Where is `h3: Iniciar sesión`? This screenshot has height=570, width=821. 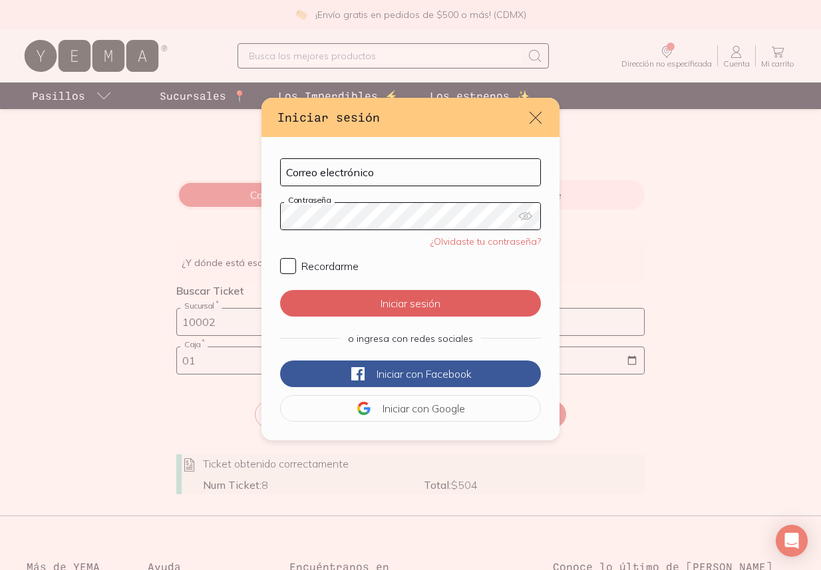 h3: Iniciar sesión is located at coordinates (403, 117).